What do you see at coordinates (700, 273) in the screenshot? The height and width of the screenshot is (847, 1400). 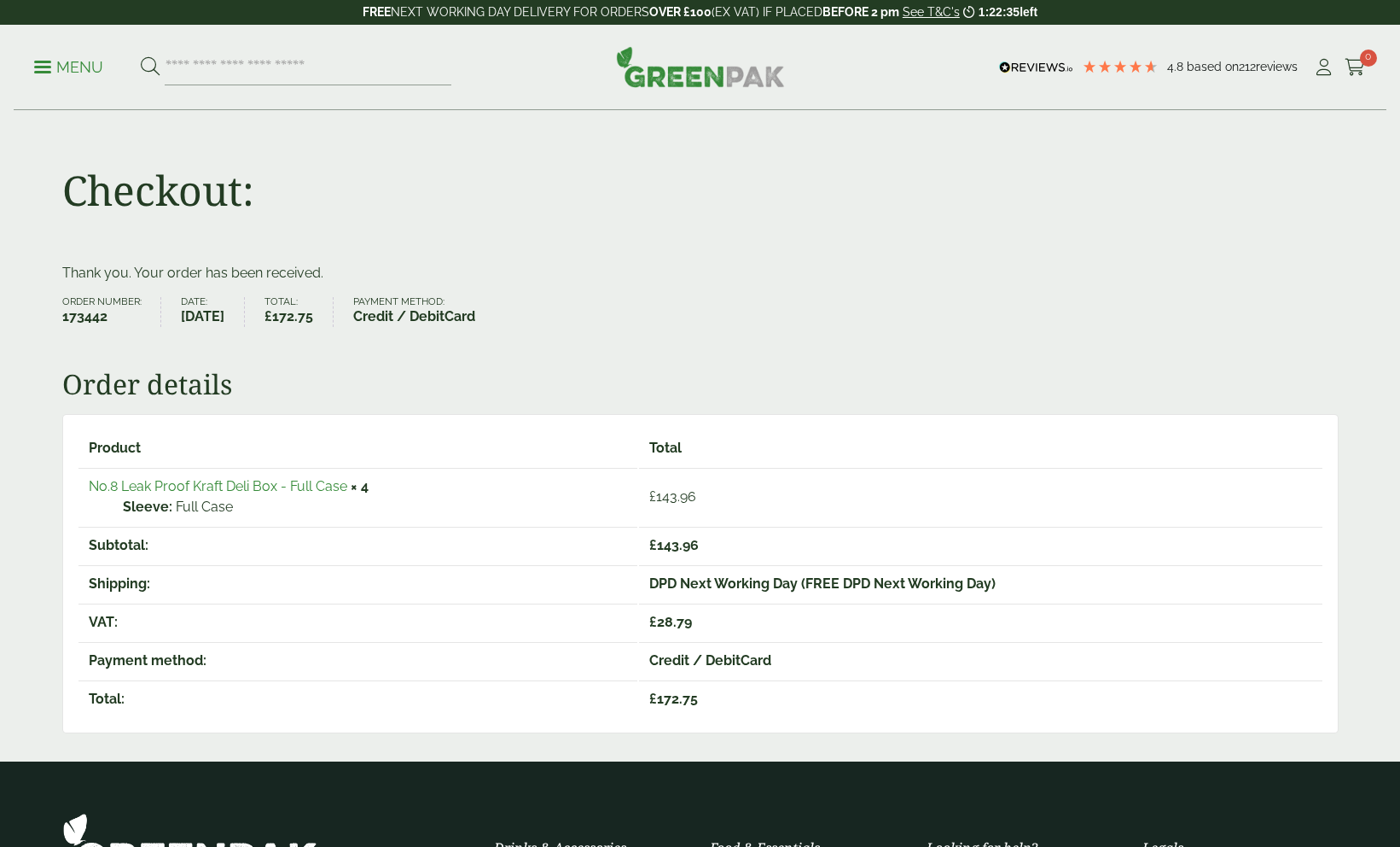 I see `p: Thank you. Your order has been received.` at bounding box center [700, 273].